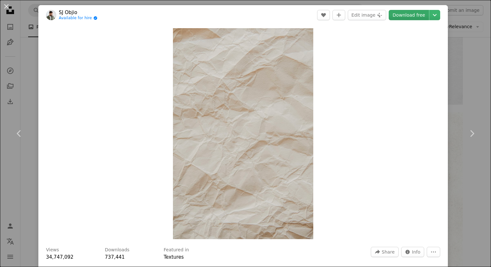 The width and height of the screenshot is (491, 267). I want to click on span: 737,441, so click(115, 257).